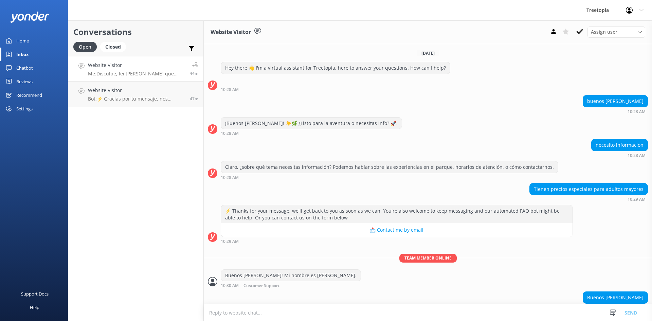 The height and width of the screenshot is (321, 652). What do you see at coordinates (30, 17) in the screenshot?
I see `img: yonder-white-logo.png` at bounding box center [30, 17].